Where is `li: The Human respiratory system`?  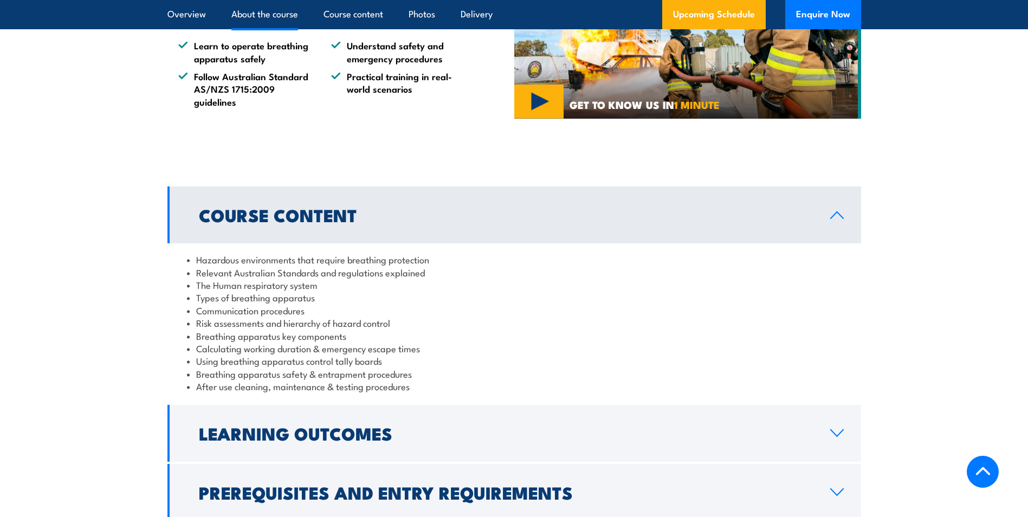
li: The Human respiratory system is located at coordinates (514, 284).